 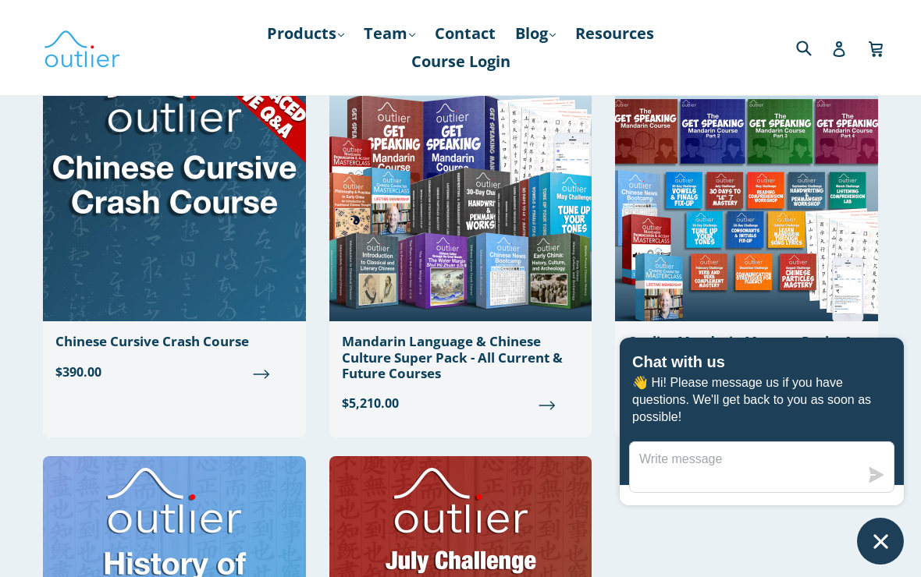 What do you see at coordinates (465, 34) in the screenshot?
I see `a: Contact` at bounding box center [465, 34].